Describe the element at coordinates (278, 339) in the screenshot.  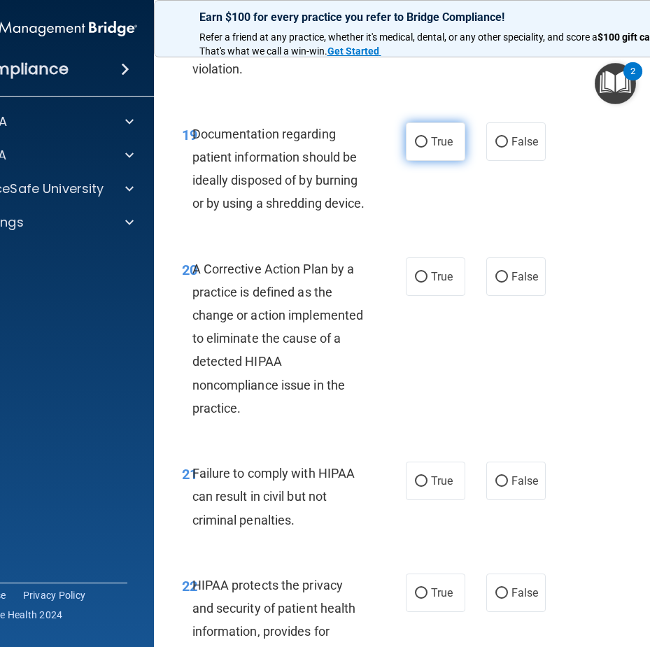
I see `span: A Corrective Action Plan by a practice is defined as the change or action implemented to eliminat...` at that location.